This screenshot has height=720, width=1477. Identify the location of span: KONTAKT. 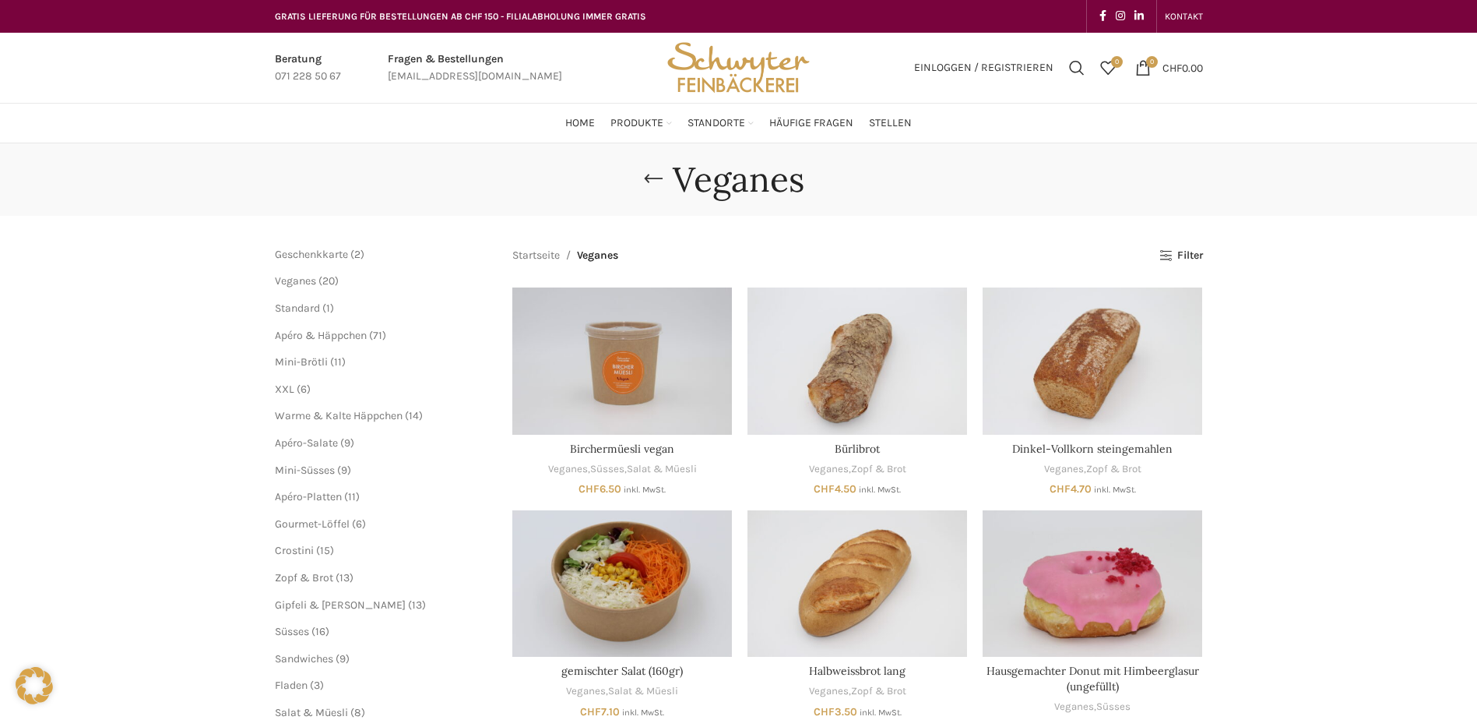
(1184, 16).